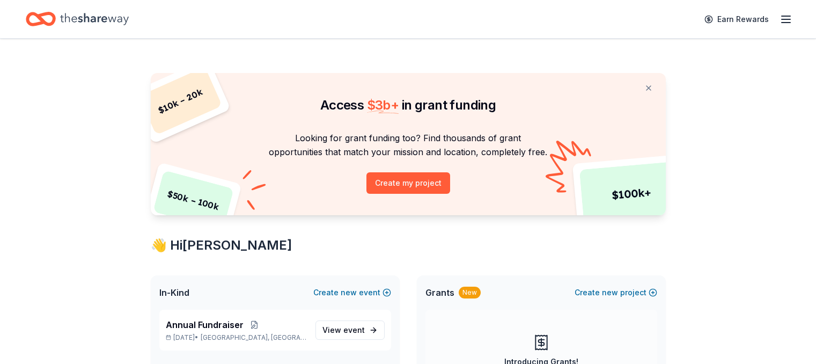 The height and width of the screenshot is (364, 816). Describe the element at coordinates (204, 325) in the screenshot. I see `span: Annual Fundraiser` at that location.